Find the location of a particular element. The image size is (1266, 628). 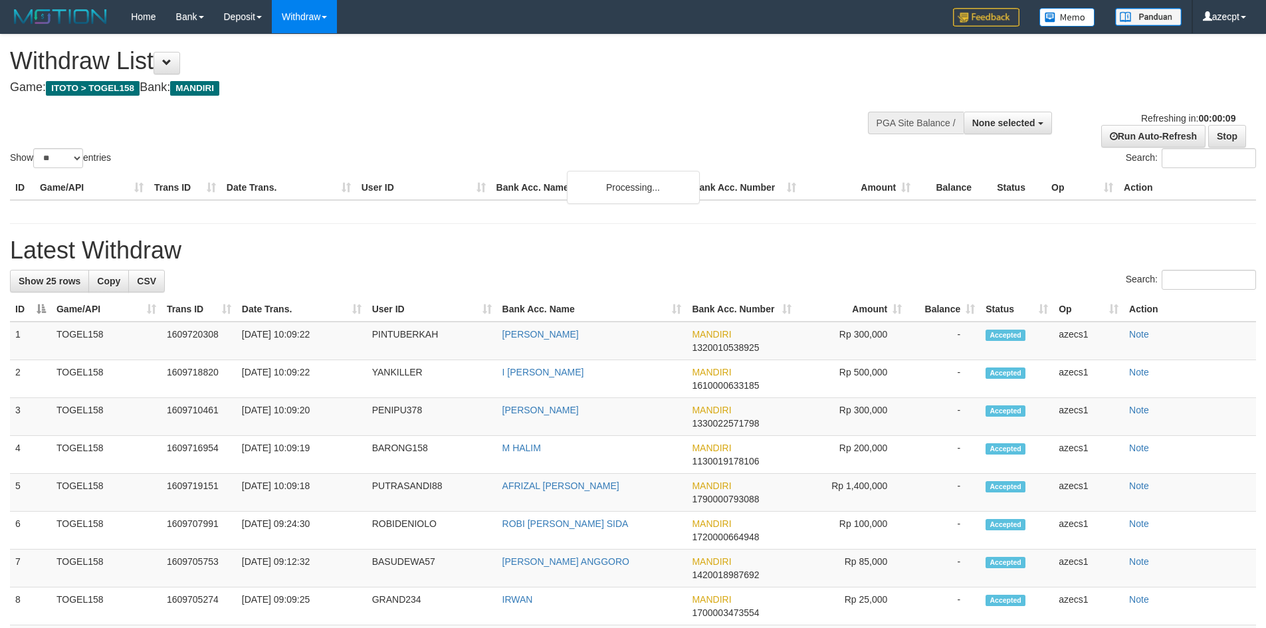

td: 8 is located at coordinates (31, 606).